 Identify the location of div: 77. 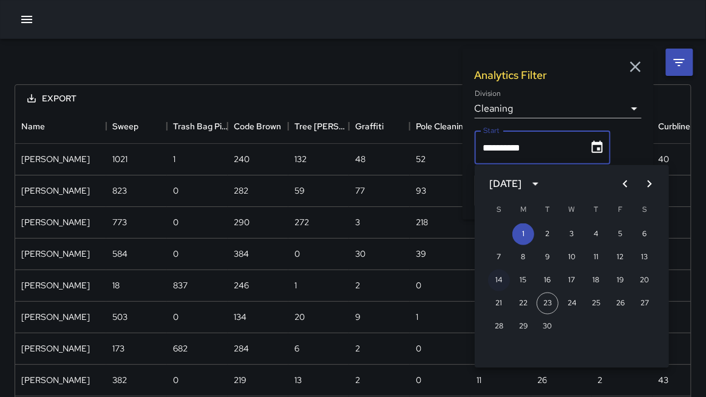
(360, 191).